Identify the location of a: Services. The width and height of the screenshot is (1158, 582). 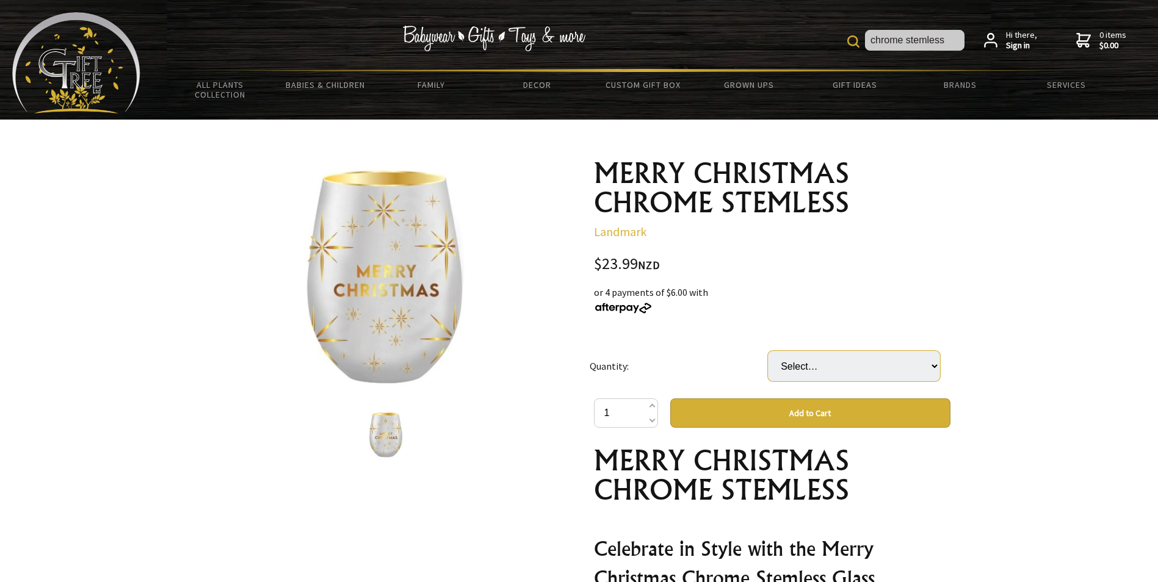
(1065, 85).